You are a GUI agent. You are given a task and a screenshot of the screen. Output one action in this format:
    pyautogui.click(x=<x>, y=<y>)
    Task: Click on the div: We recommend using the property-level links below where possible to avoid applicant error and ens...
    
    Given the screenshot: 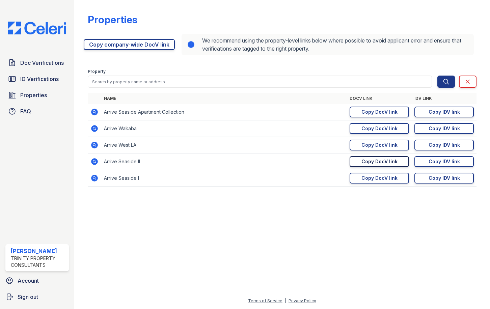 What is the action you would take?
    pyautogui.click(x=327, y=45)
    